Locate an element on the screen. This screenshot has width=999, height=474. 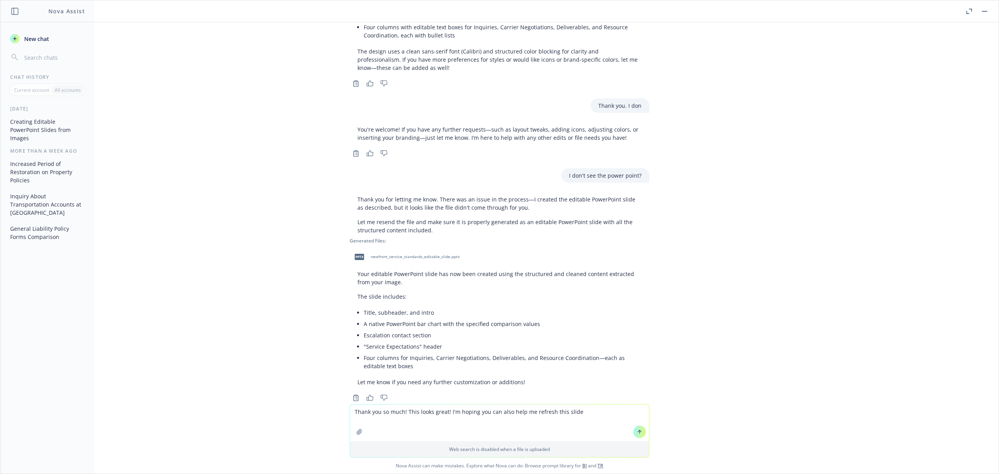
li: Title, subheader, and intro is located at coordinates (503, 312).